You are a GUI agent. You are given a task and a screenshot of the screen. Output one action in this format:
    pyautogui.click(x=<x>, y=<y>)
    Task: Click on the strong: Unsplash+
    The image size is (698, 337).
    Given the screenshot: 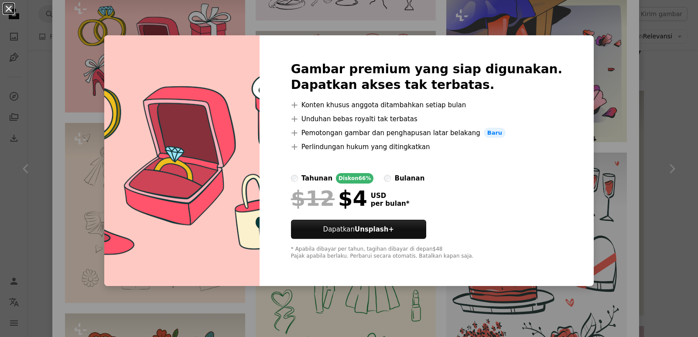 What is the action you would take?
    pyautogui.click(x=374, y=230)
    